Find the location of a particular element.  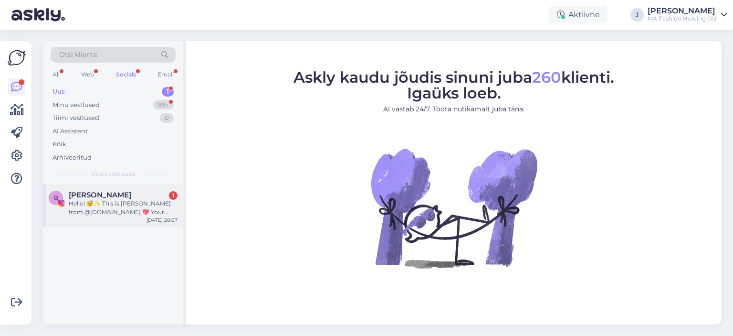

div: Tiimi vestlused is located at coordinates (76, 118).